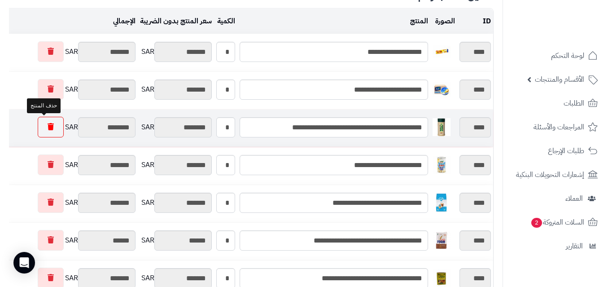  I want to click on img: 1747336256-A2Ibjygy4MAjprWH0g4y9hECV6kfJvIk-40x40.jpg, so click(441, 165).